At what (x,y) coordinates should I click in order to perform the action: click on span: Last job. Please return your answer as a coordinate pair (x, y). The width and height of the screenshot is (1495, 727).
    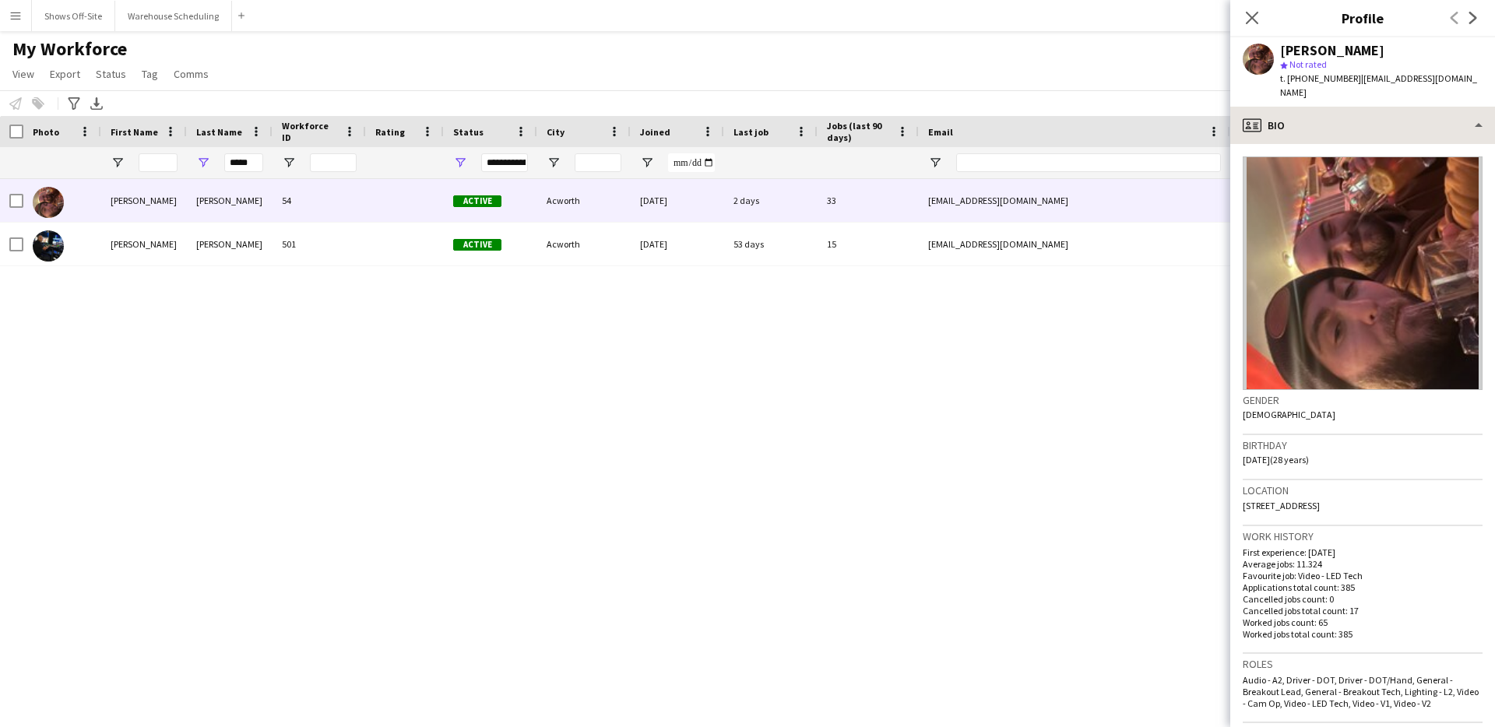
    Looking at the image, I should click on (751, 132).